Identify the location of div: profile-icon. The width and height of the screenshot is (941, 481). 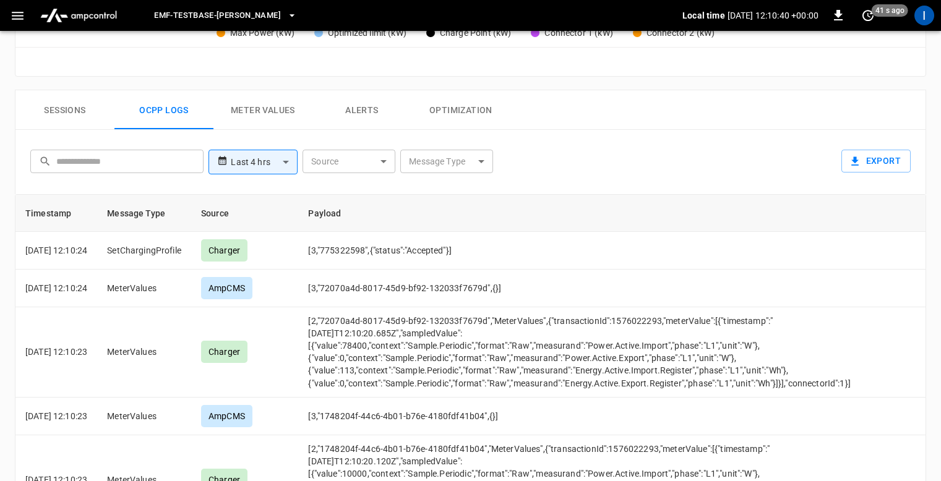
(924, 15).